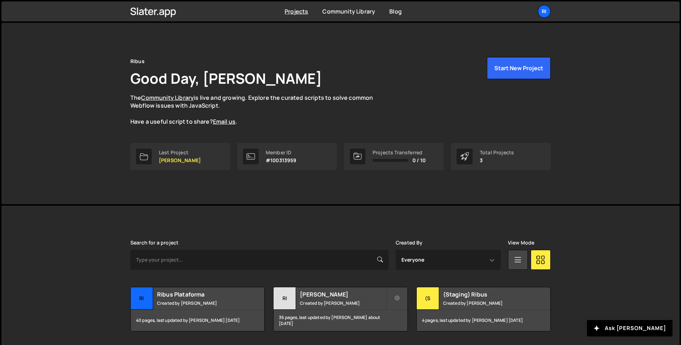 Image resolution: width=681 pixels, height=345 pixels. I want to click on p: #100313959, so click(281, 160).